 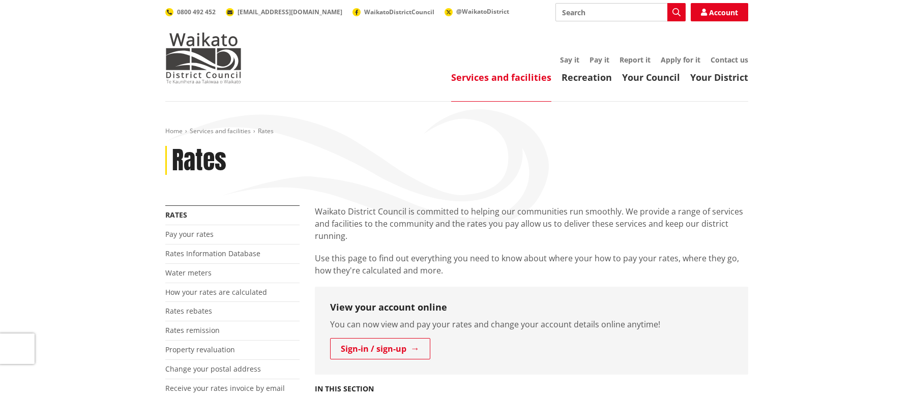 What do you see at coordinates (532, 308) in the screenshot?
I see `h3: View your account online` at bounding box center [532, 308].